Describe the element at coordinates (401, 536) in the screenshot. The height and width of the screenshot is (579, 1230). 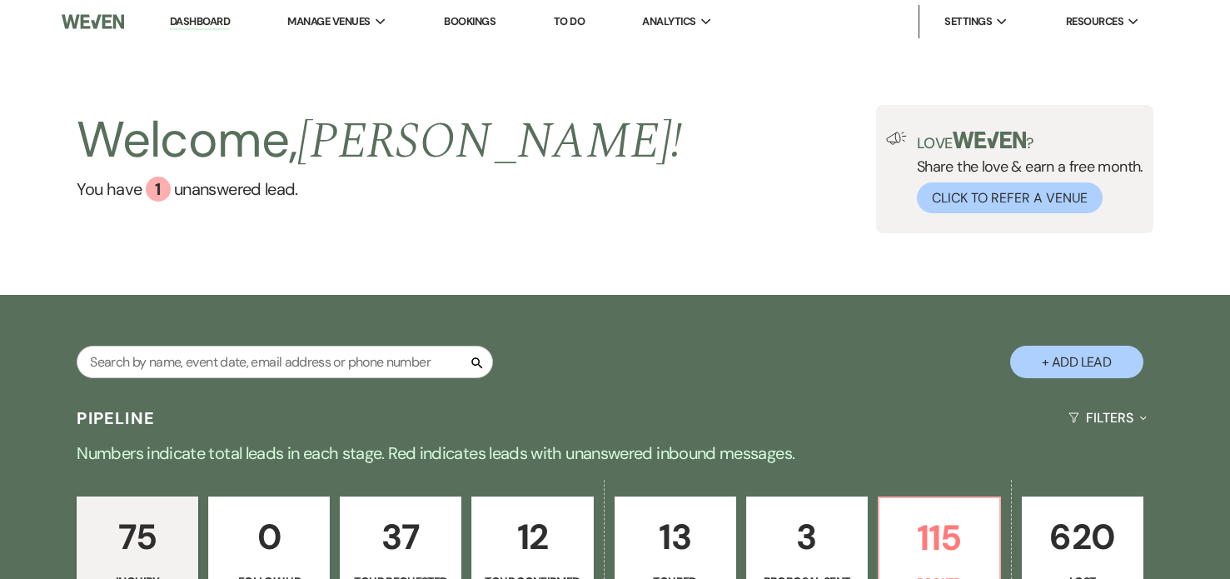
I see `p: 37` at that location.